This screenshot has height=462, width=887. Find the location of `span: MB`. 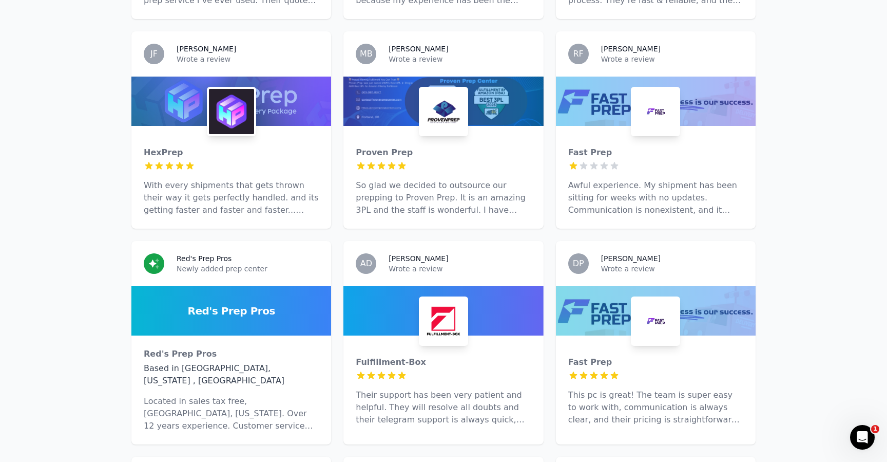

span: MB is located at coordinates (366, 54).